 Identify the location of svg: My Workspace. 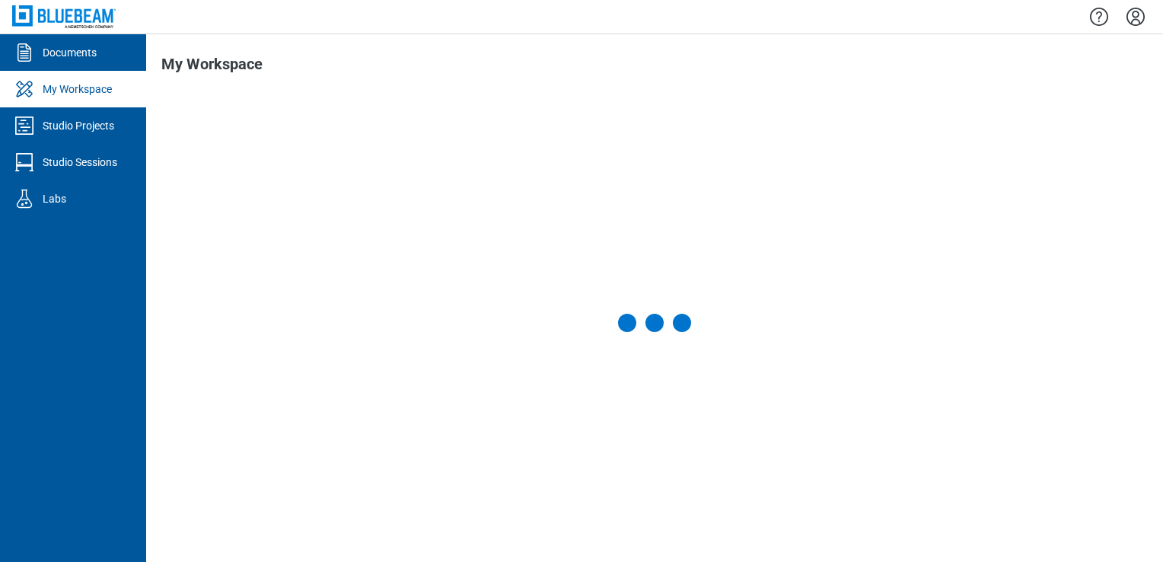
(24, 89).